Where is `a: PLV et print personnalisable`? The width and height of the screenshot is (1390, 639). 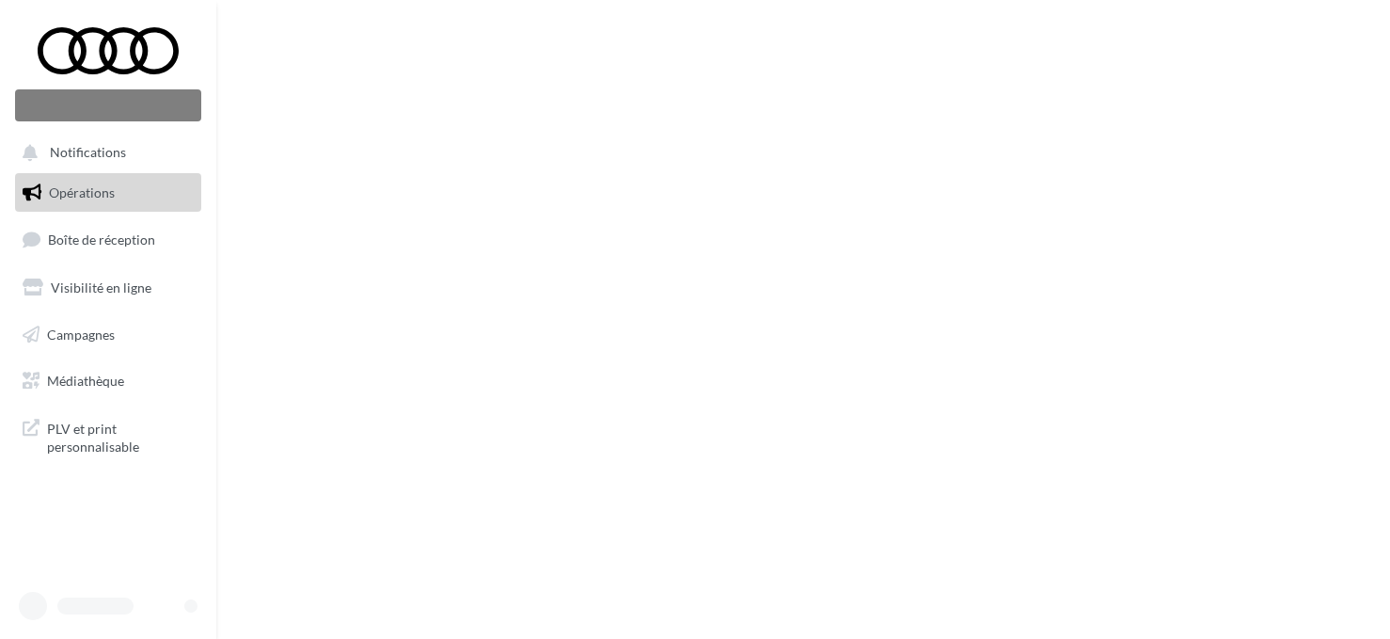 a: PLV et print personnalisable is located at coordinates (108, 435).